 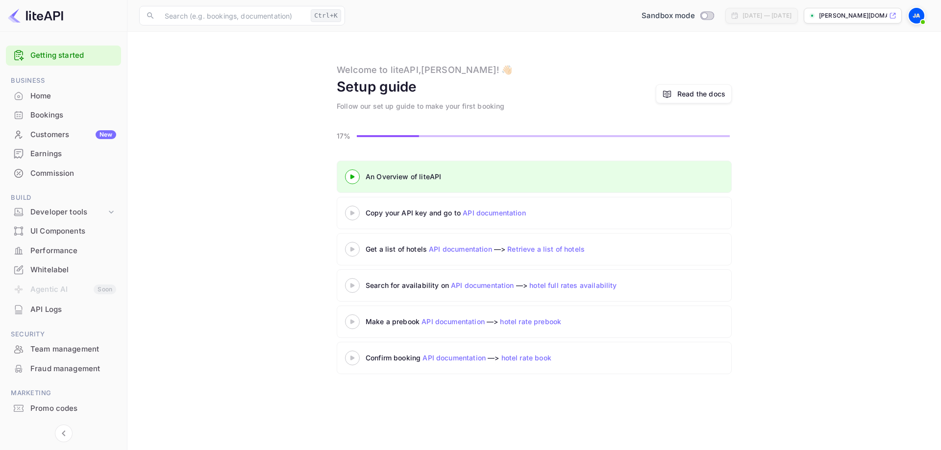 What do you see at coordinates (63, 368) in the screenshot?
I see `a: Fraud management` at bounding box center [63, 368].